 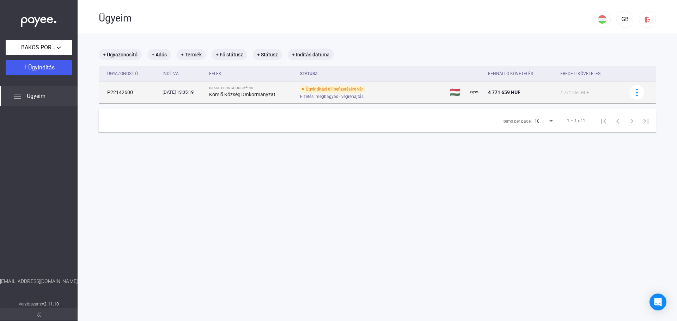 What do you see at coordinates (647, 19) in the screenshot?
I see `button: logout-red` at bounding box center [647, 19].